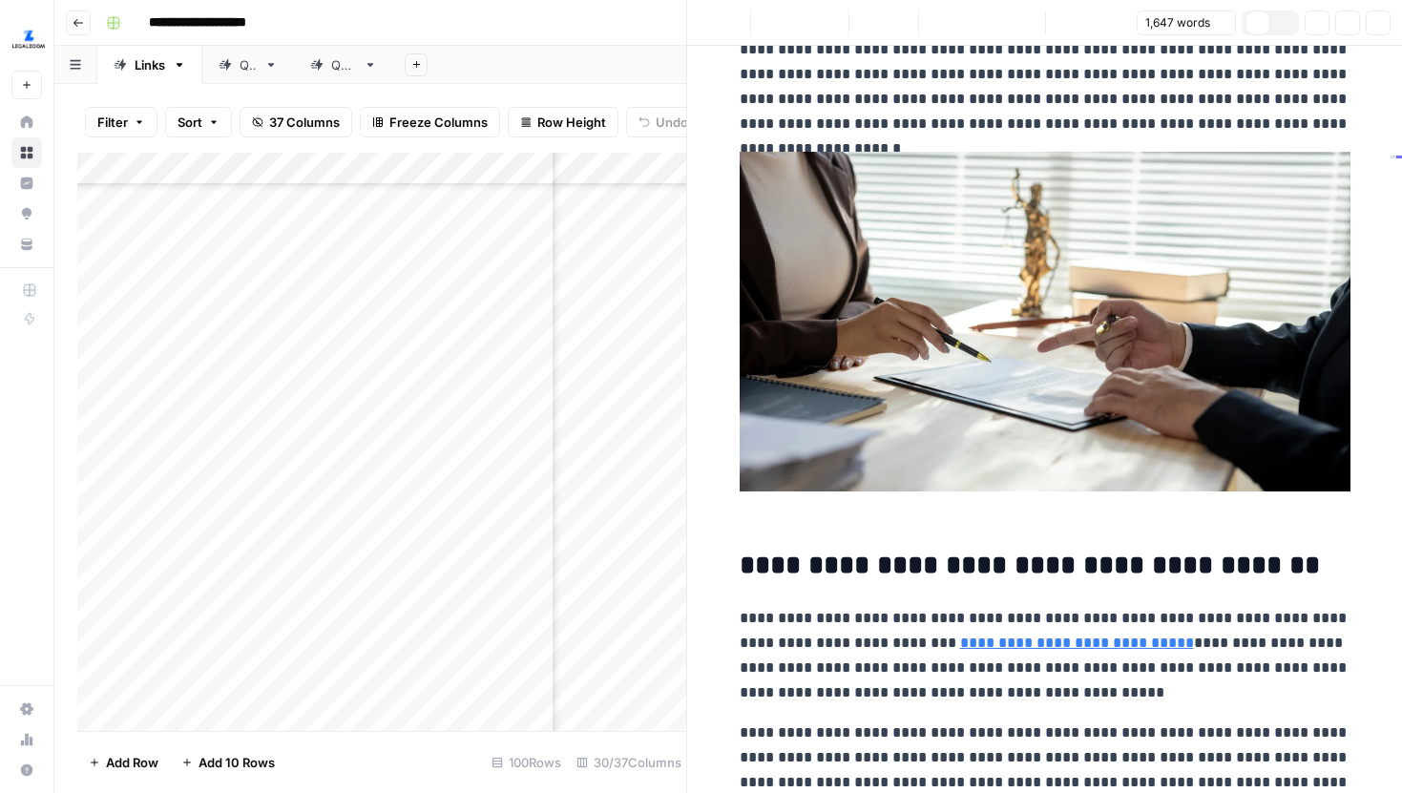  What do you see at coordinates (27, 214) in the screenshot?
I see `a: Opportunities` at bounding box center [27, 214].